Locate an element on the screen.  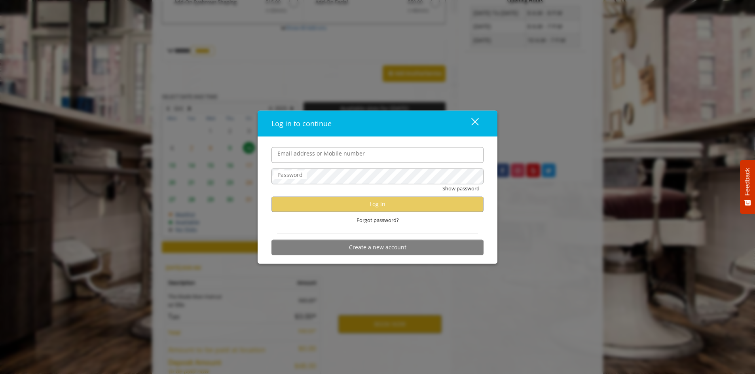
span: Feedback is located at coordinates (748, 182).